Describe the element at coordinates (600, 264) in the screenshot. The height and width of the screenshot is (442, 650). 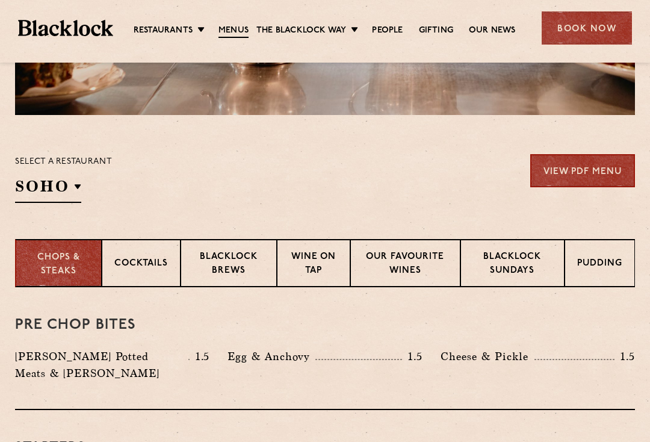
I see `p: Pudding` at that location.